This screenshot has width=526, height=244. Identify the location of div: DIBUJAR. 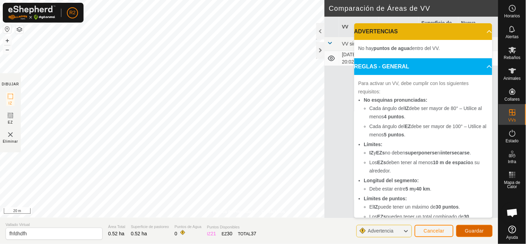
(10, 84).